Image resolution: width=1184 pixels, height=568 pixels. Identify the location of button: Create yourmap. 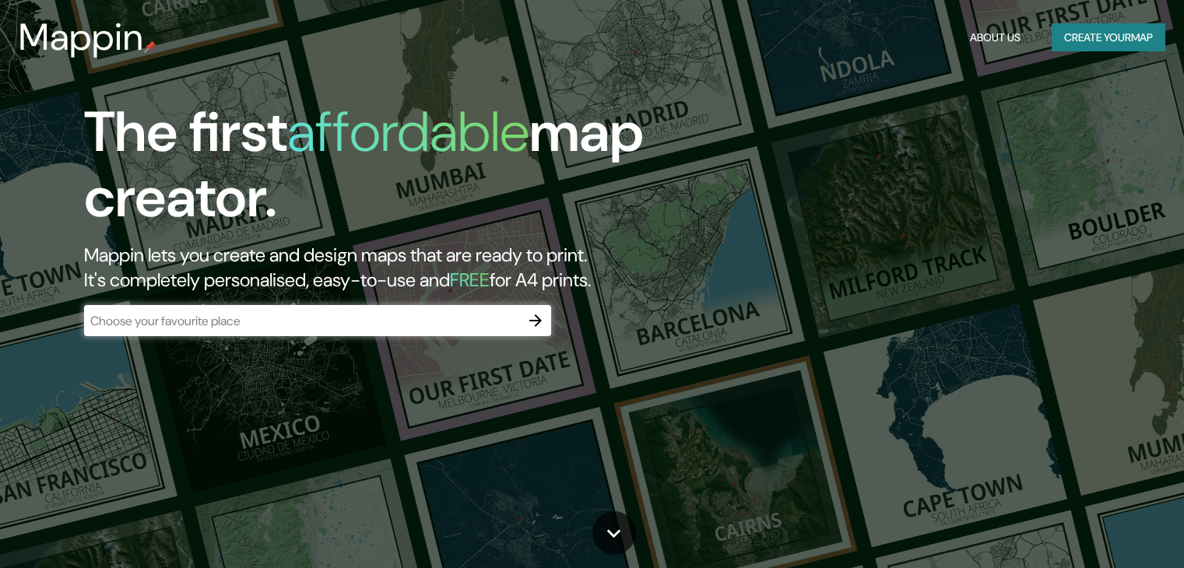
(1108, 37).